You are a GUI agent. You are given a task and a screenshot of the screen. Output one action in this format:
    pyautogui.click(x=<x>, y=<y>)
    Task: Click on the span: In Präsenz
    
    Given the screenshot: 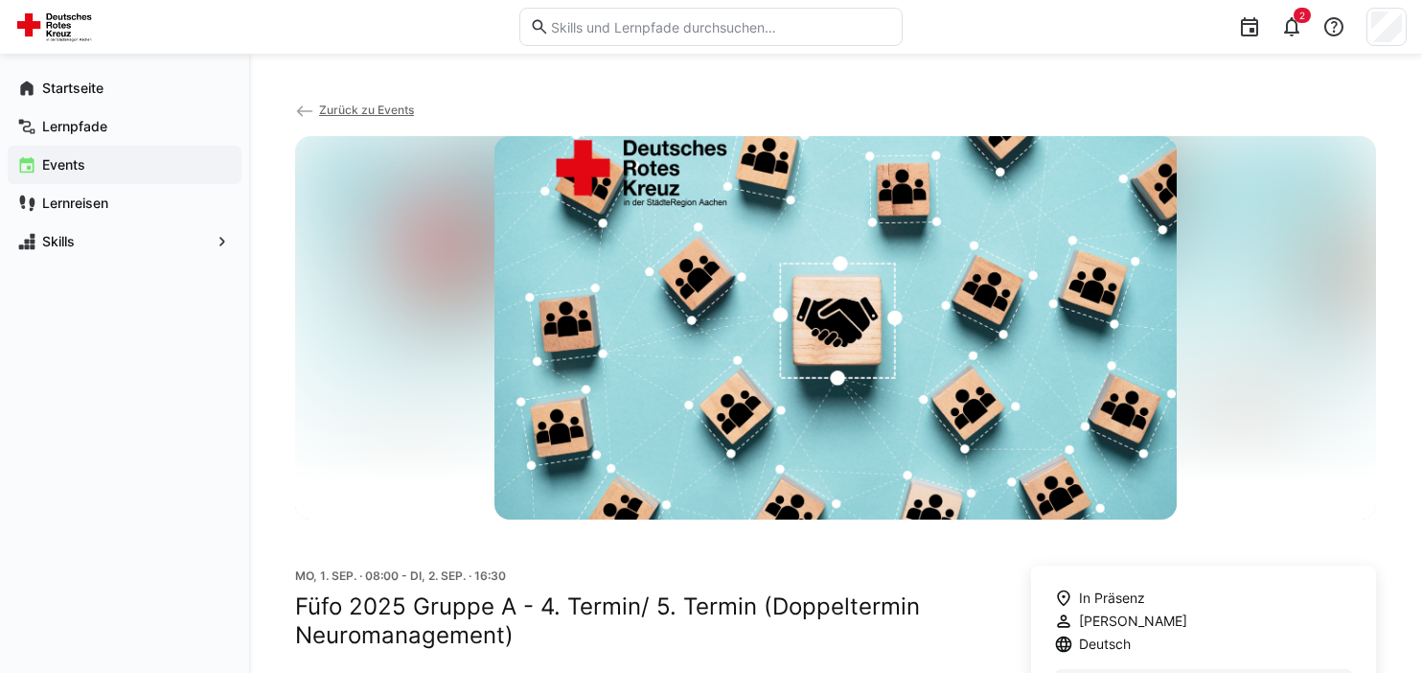 What is the action you would take?
    pyautogui.click(x=1112, y=598)
    